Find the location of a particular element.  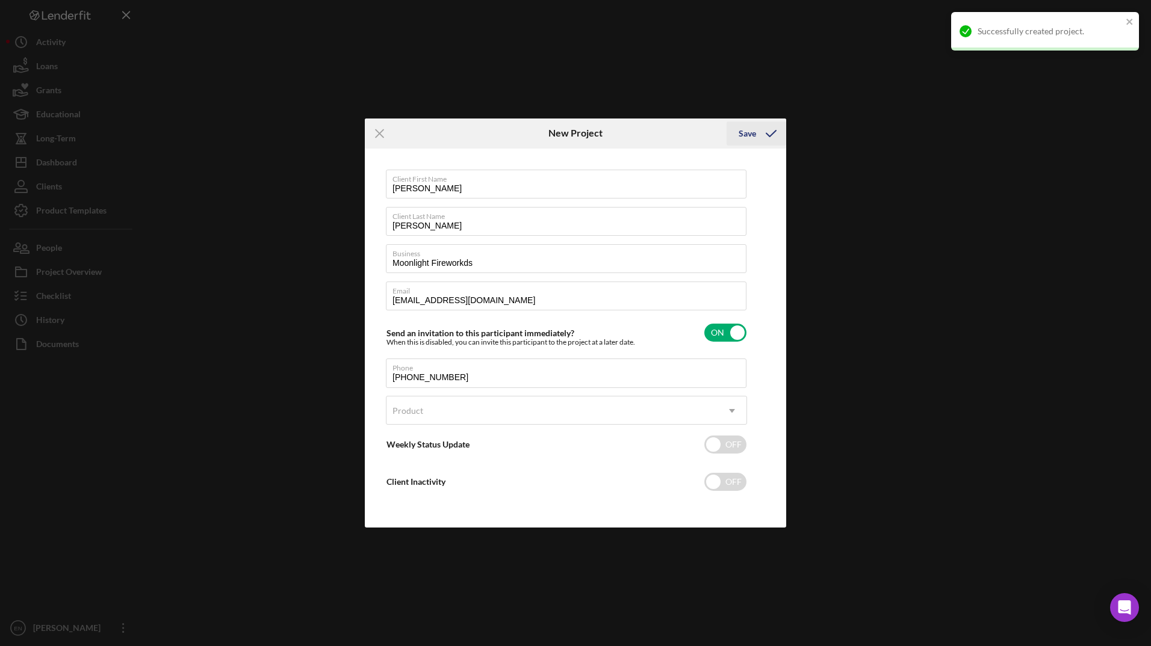

div: Successfully created project. is located at coordinates (1049, 31).